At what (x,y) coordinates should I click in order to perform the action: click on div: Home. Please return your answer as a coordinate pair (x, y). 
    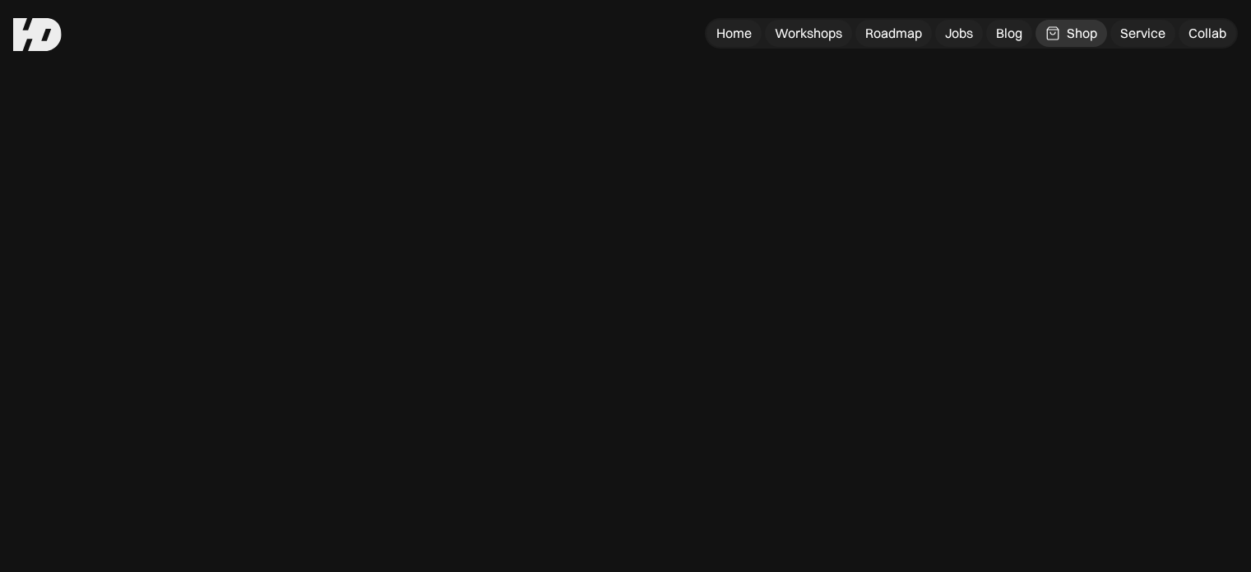
    Looking at the image, I should click on (734, 33).